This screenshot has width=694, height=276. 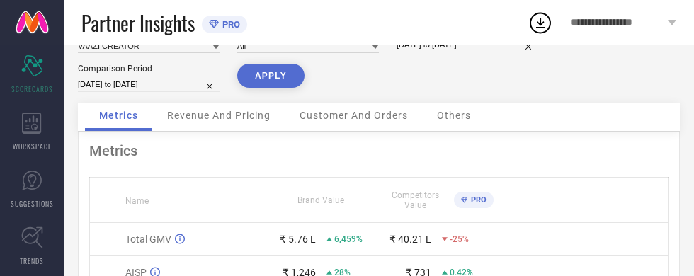 What do you see at coordinates (32, 261) in the screenshot?
I see `span: TRENDS` at bounding box center [32, 261].